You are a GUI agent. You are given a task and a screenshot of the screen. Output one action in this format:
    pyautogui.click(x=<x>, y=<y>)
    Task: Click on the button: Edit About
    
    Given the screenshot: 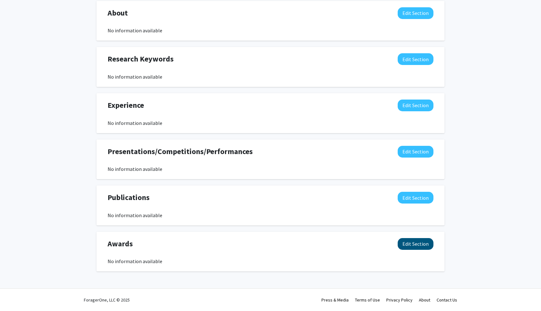 What is the action you would take?
    pyautogui.click(x=416, y=13)
    